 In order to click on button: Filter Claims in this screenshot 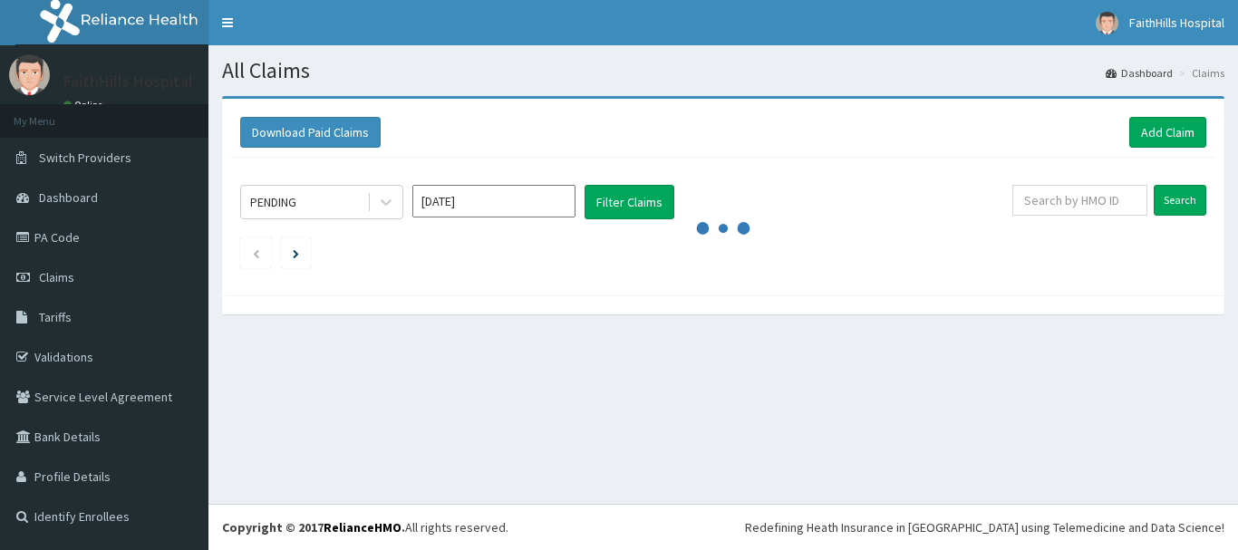, I will do `click(629, 202)`.